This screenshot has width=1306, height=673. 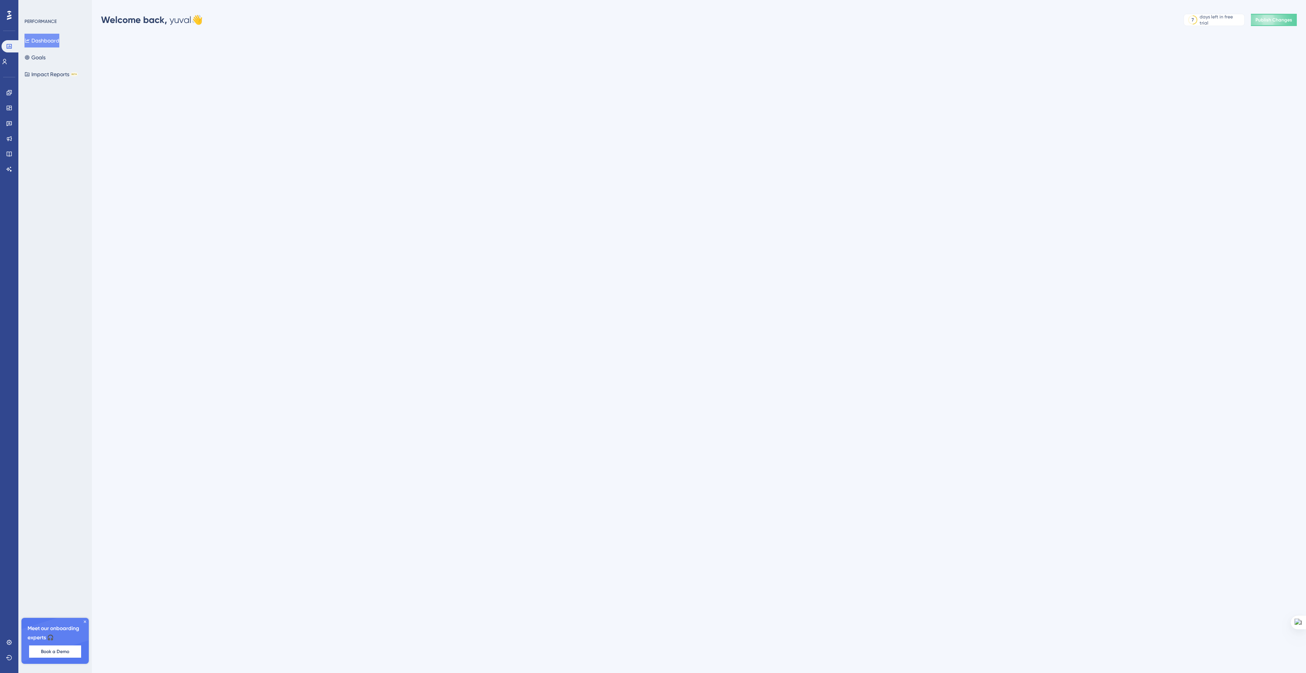 What do you see at coordinates (51, 74) in the screenshot?
I see `button: Impact ReportsBETA` at bounding box center [51, 74].